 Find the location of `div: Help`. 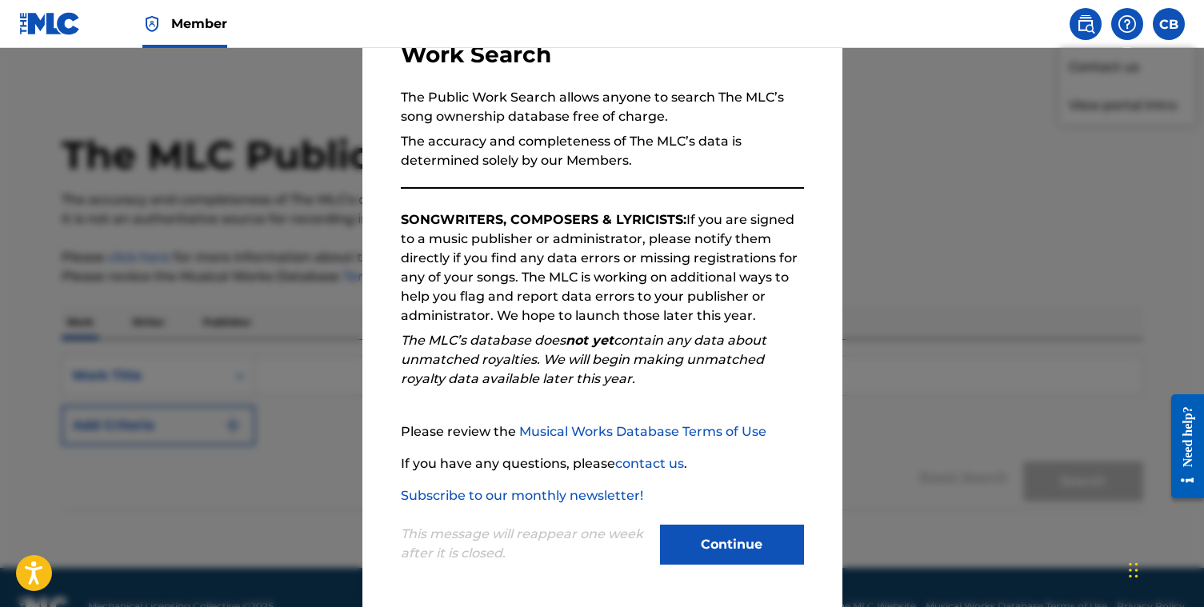

div: Help is located at coordinates (1127, 24).